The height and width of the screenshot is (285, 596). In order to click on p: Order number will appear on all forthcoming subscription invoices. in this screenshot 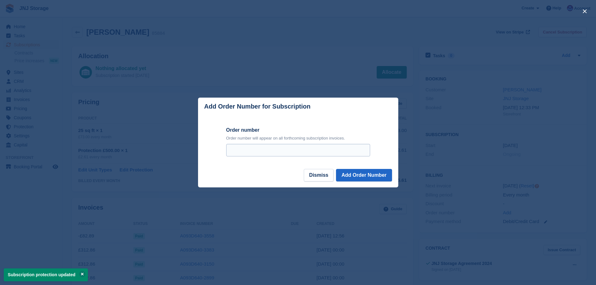, I will do `click(298, 138)`.